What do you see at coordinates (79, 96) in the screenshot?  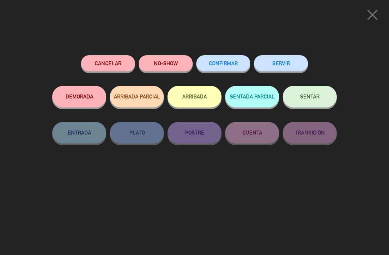 I see `button: DEMORADA` at bounding box center [79, 96].